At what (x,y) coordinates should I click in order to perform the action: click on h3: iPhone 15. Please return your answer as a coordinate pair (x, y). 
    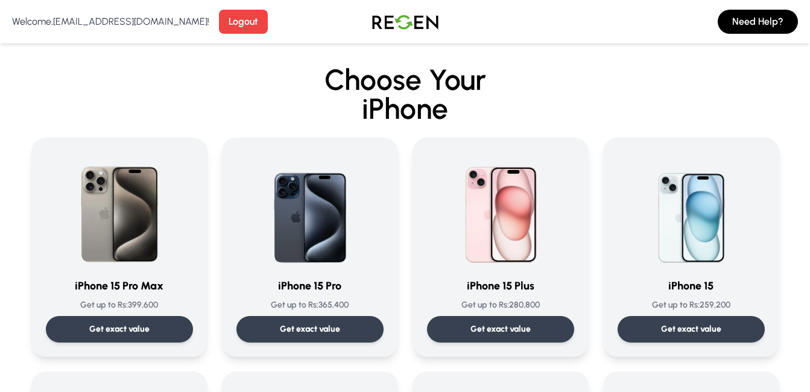
    Looking at the image, I should click on (691, 286).